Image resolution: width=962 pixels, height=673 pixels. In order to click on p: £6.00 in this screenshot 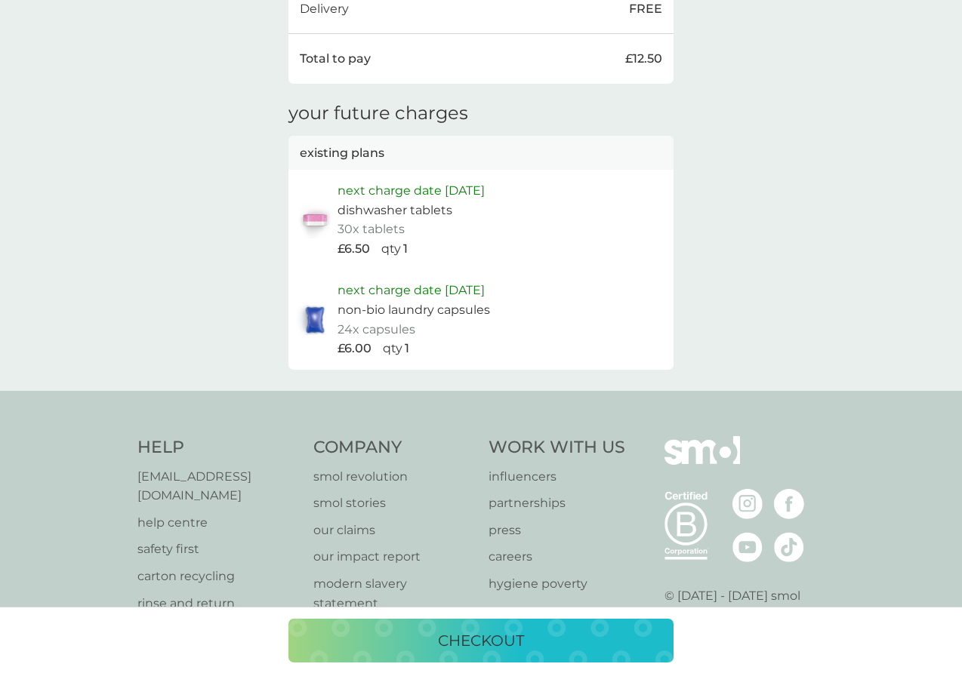, I will do `click(354, 349)`.